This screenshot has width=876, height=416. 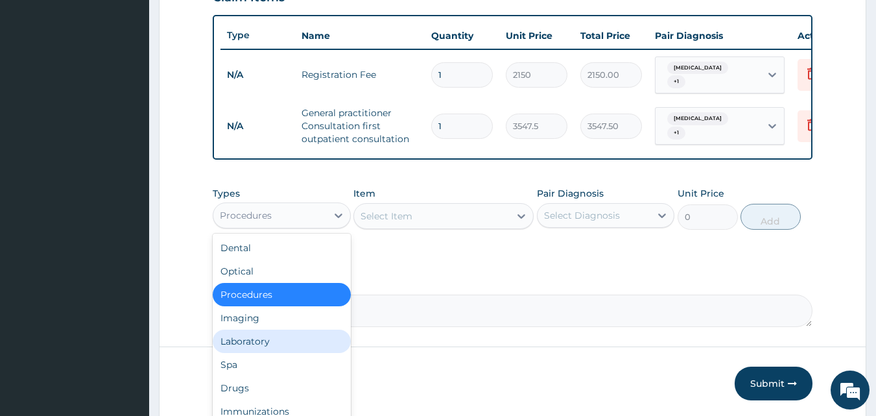 What do you see at coordinates (281, 248) in the screenshot?
I see `div: Dental` at bounding box center [281, 248].